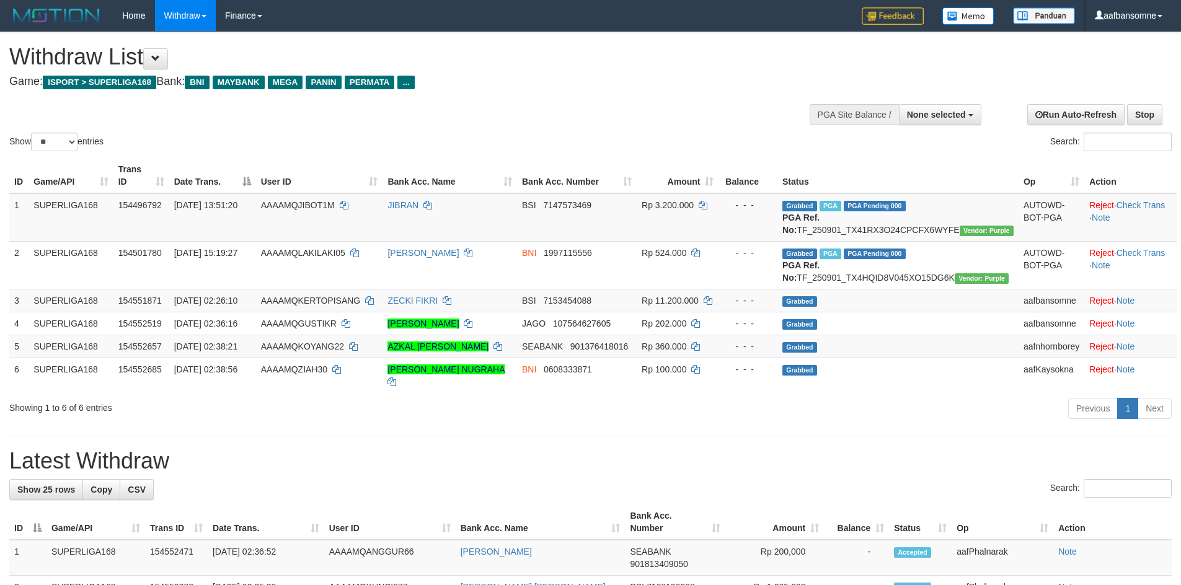  Describe the element at coordinates (1154, 408) in the screenshot. I see `a: Next` at that location.